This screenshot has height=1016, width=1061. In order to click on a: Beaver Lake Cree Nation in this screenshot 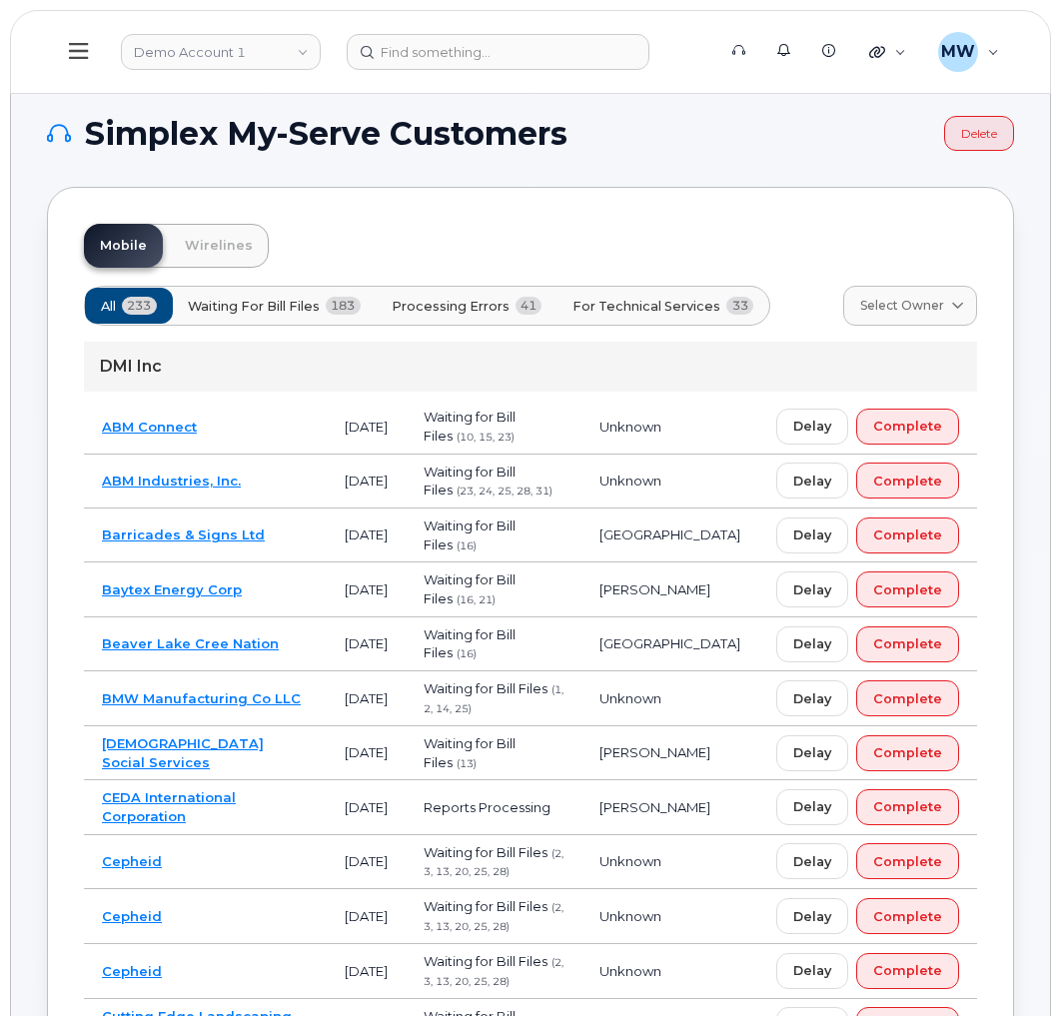, I will do `click(190, 643)`.